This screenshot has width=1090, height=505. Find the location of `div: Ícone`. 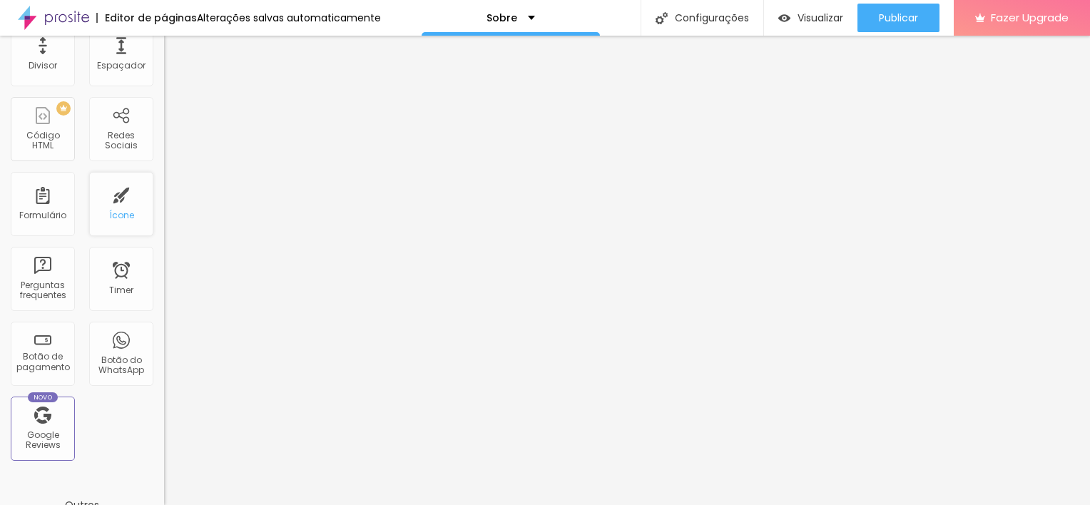

div: Ícone is located at coordinates (121, 215).